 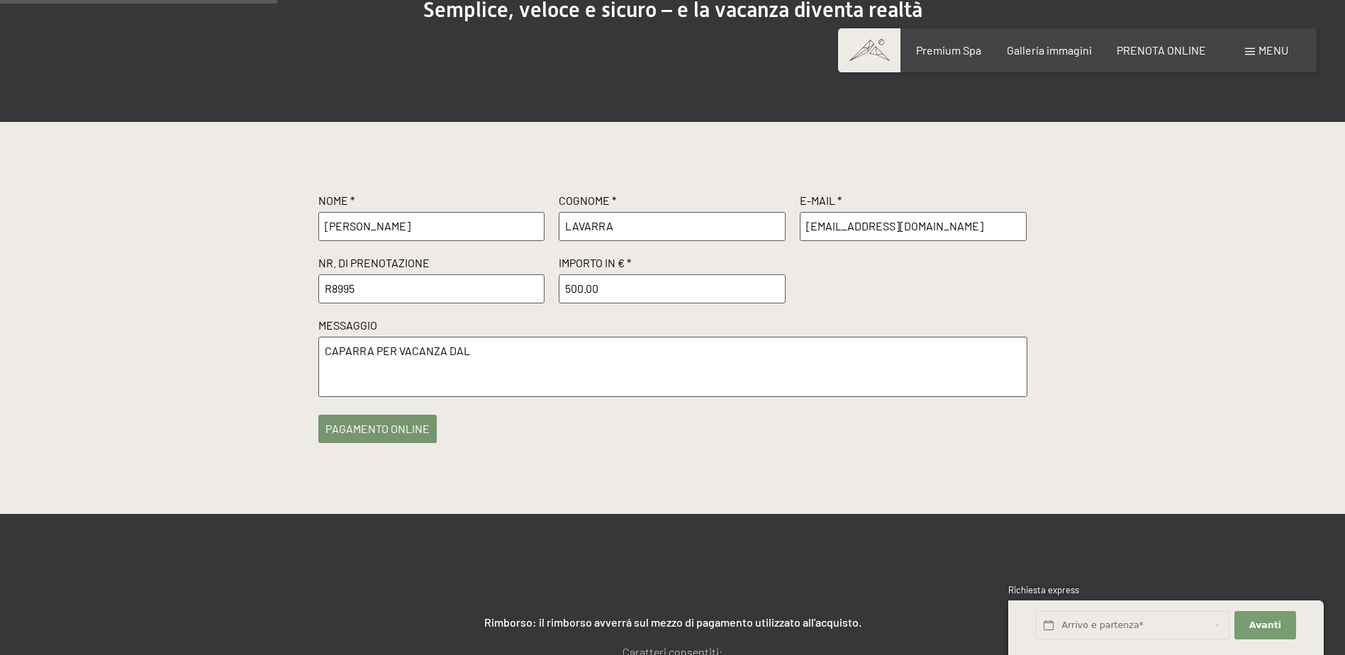 I want to click on strong: Rimborso: il rimborso avverrá sul mezzo di pagamento utilizzato all'acquisto., so click(x=673, y=622).